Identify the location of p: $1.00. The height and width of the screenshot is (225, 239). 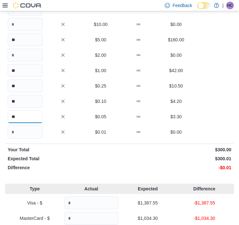
(100, 71).